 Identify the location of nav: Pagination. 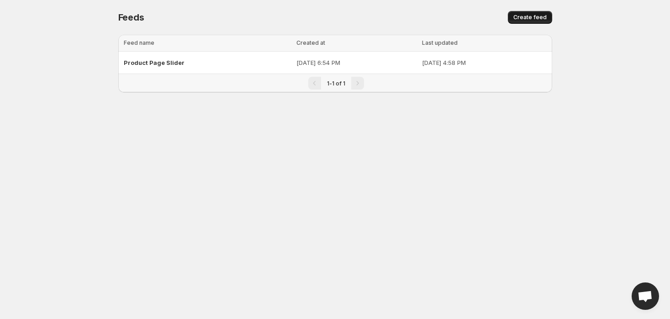
(335, 83).